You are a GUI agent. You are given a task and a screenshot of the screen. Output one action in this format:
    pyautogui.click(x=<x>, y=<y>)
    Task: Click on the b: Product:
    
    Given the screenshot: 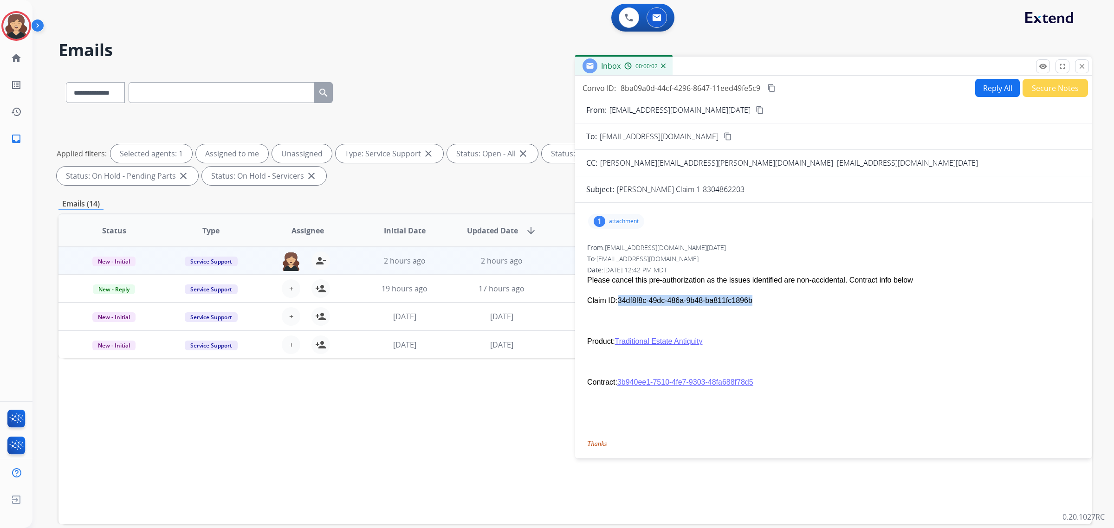 What is the action you would take?
    pyautogui.click(x=601, y=341)
    